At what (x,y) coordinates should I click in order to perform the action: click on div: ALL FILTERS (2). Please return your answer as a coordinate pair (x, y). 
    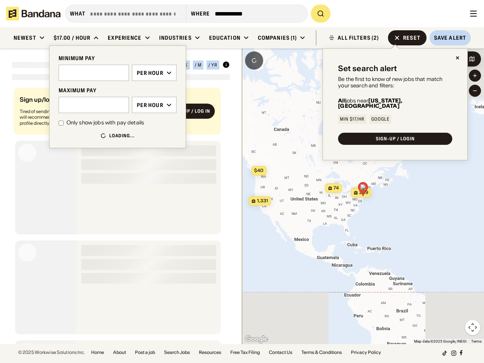
    Looking at the image, I should click on (358, 38).